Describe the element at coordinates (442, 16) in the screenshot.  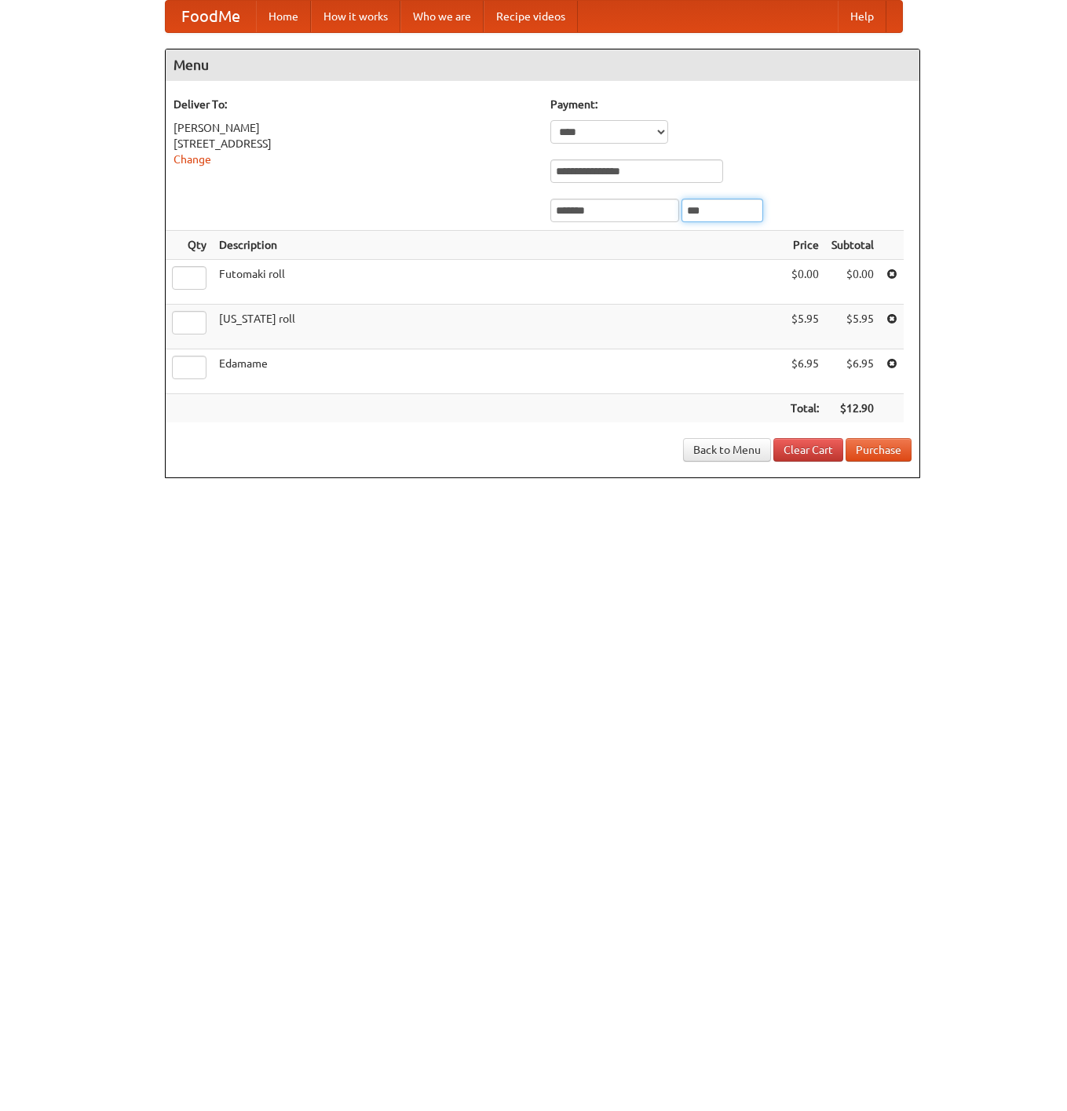
I see `a: Who we are` at that location.